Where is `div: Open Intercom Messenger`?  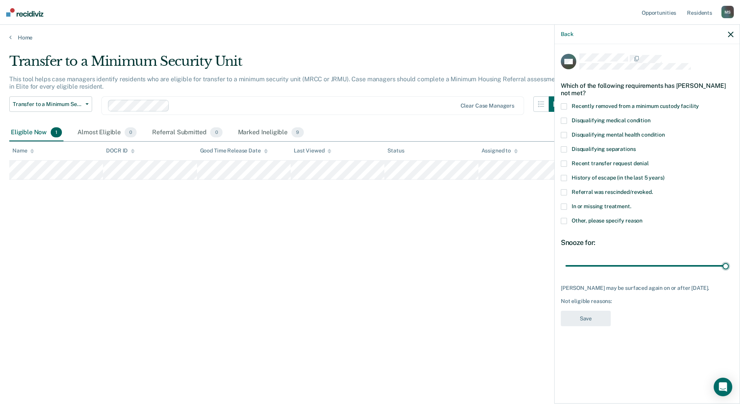 div: Open Intercom Messenger is located at coordinates (723, 387).